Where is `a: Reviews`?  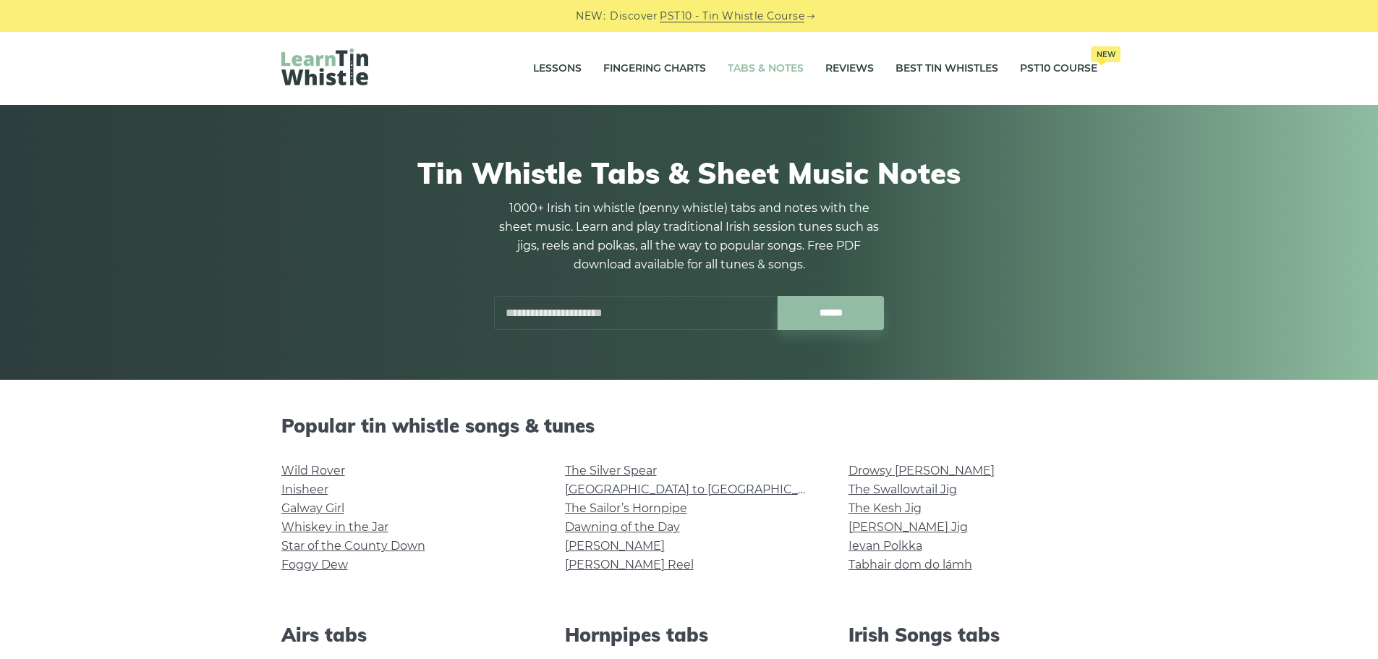 a: Reviews is located at coordinates (849, 69).